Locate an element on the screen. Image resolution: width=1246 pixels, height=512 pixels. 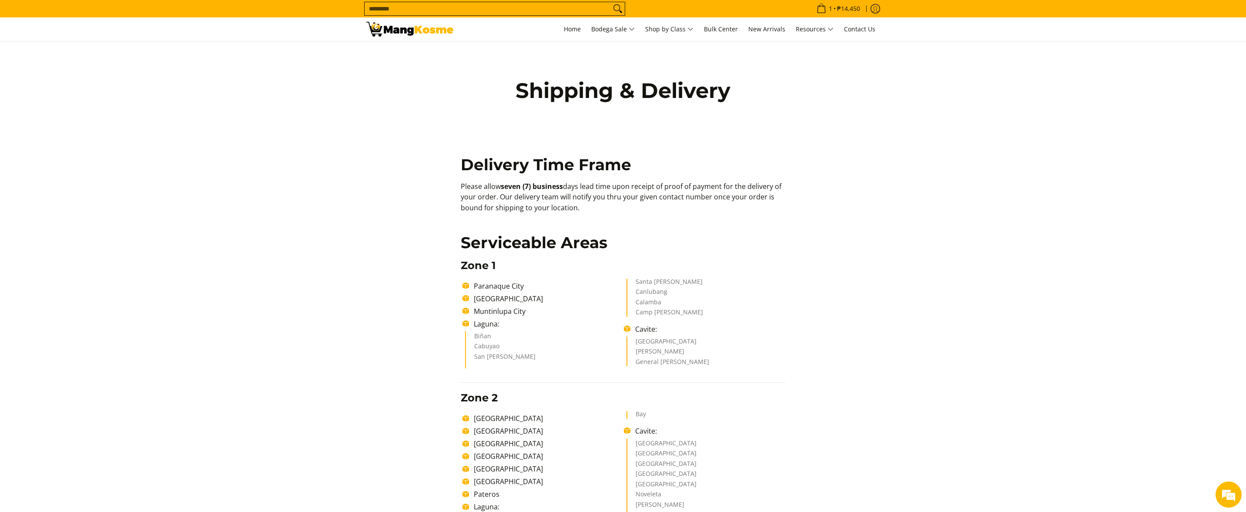
li: Noveleta is located at coordinates (706, 496).